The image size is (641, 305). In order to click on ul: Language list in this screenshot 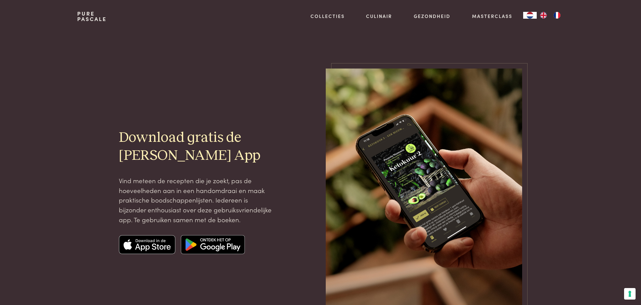, I will do `click(550, 15)`.